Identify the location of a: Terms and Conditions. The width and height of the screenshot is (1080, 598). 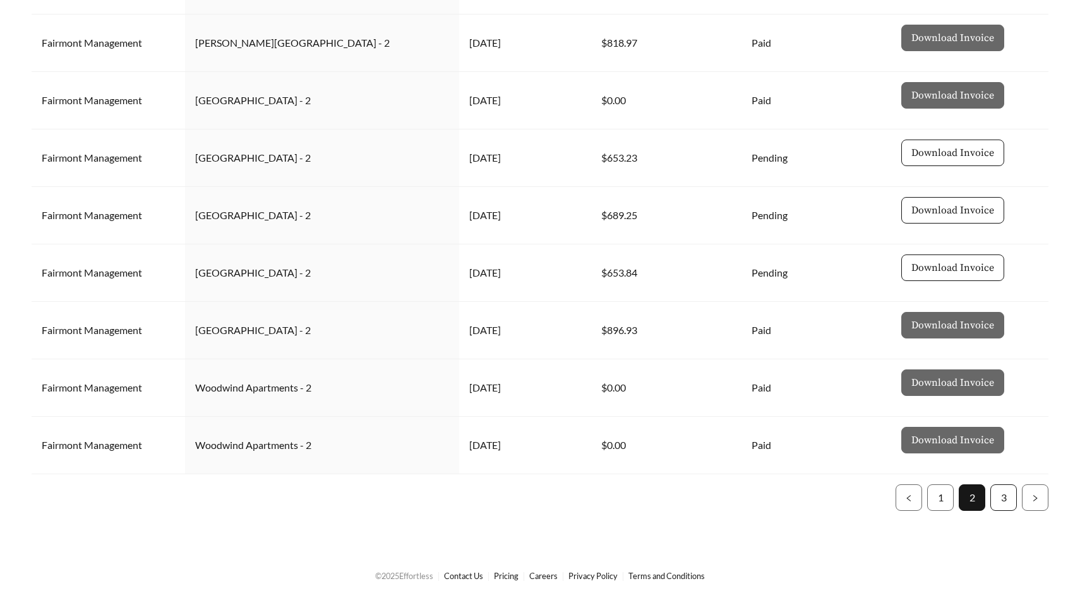
(667, 576).